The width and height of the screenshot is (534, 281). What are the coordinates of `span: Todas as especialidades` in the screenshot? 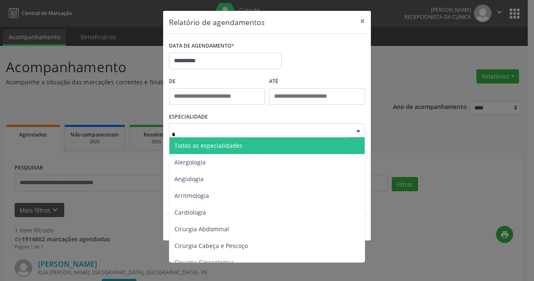 It's located at (208, 145).